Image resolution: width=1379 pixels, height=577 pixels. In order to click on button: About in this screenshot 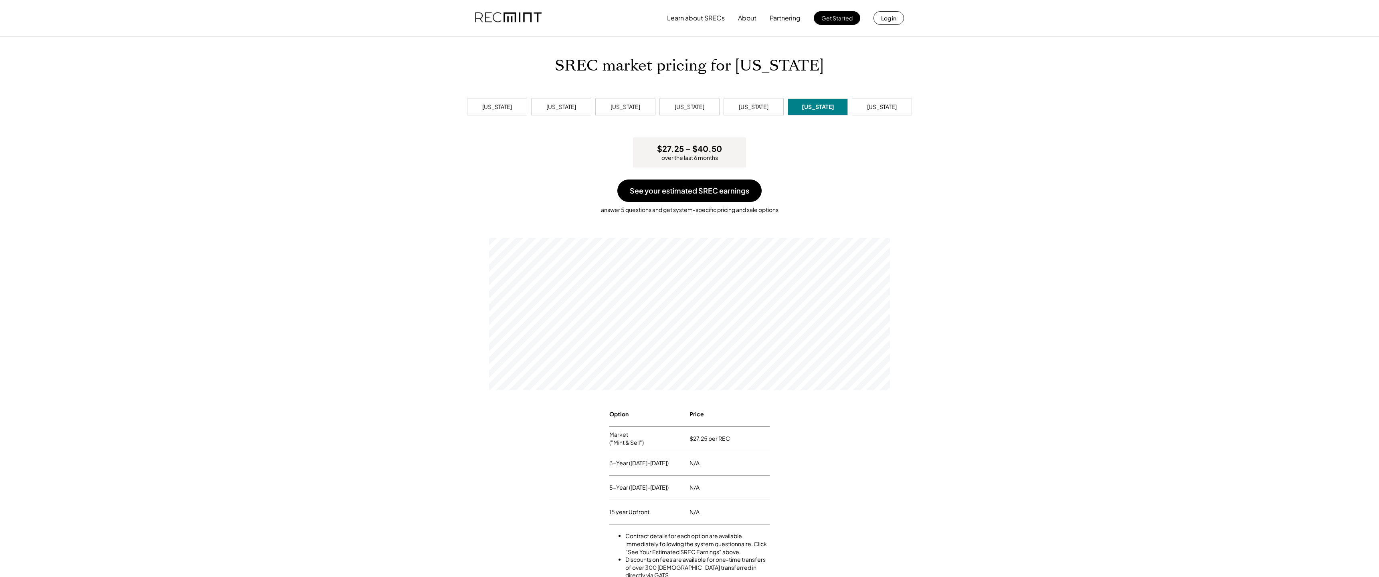, I will do `click(747, 18)`.